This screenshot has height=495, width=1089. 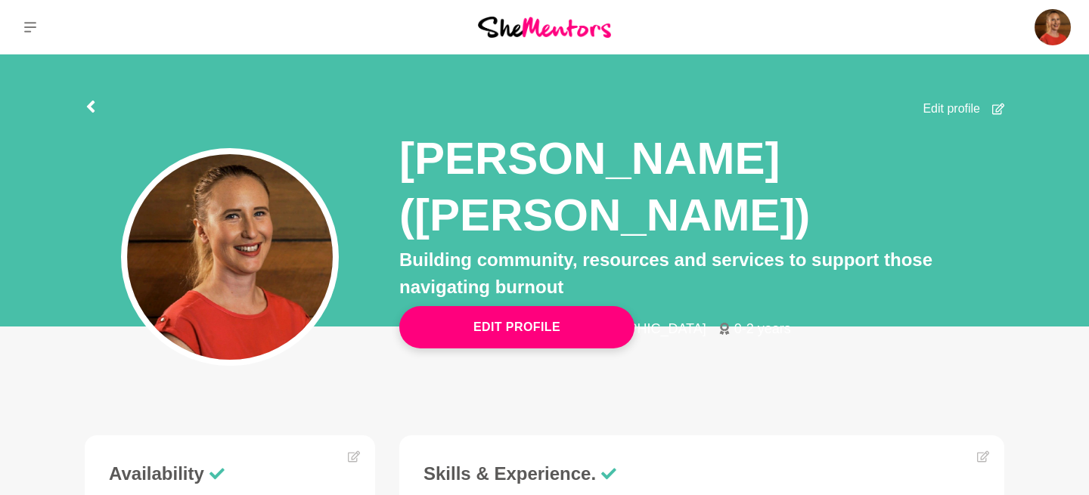 What do you see at coordinates (761, 329) in the screenshot?
I see `li: 0-2 years` at bounding box center [761, 329].